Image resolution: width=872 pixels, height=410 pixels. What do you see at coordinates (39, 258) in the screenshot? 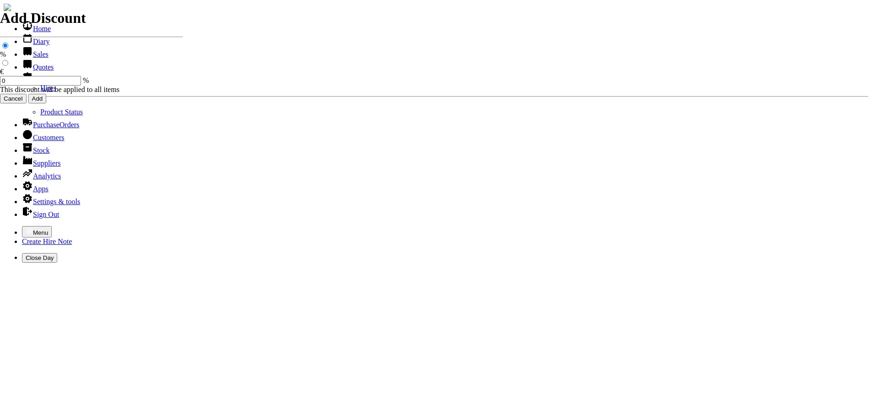
I see `button: Close Day` at bounding box center [39, 258].